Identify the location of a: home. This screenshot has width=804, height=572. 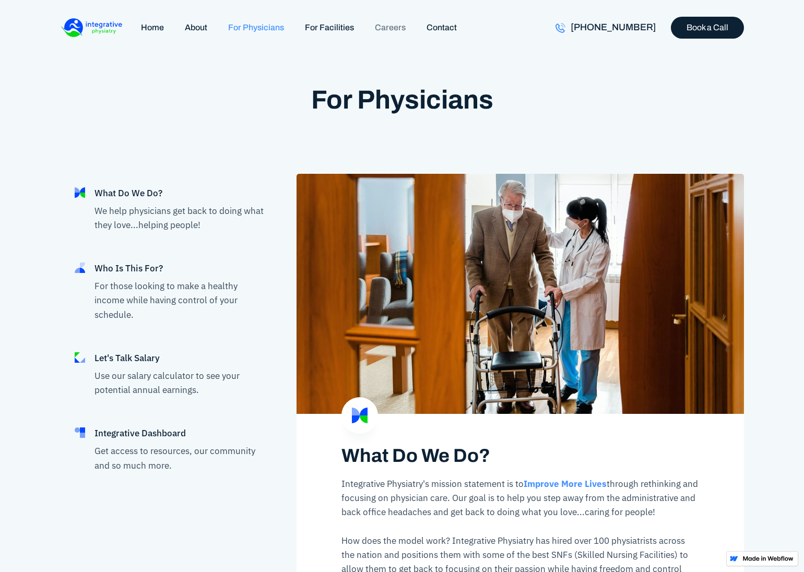
(91, 28).